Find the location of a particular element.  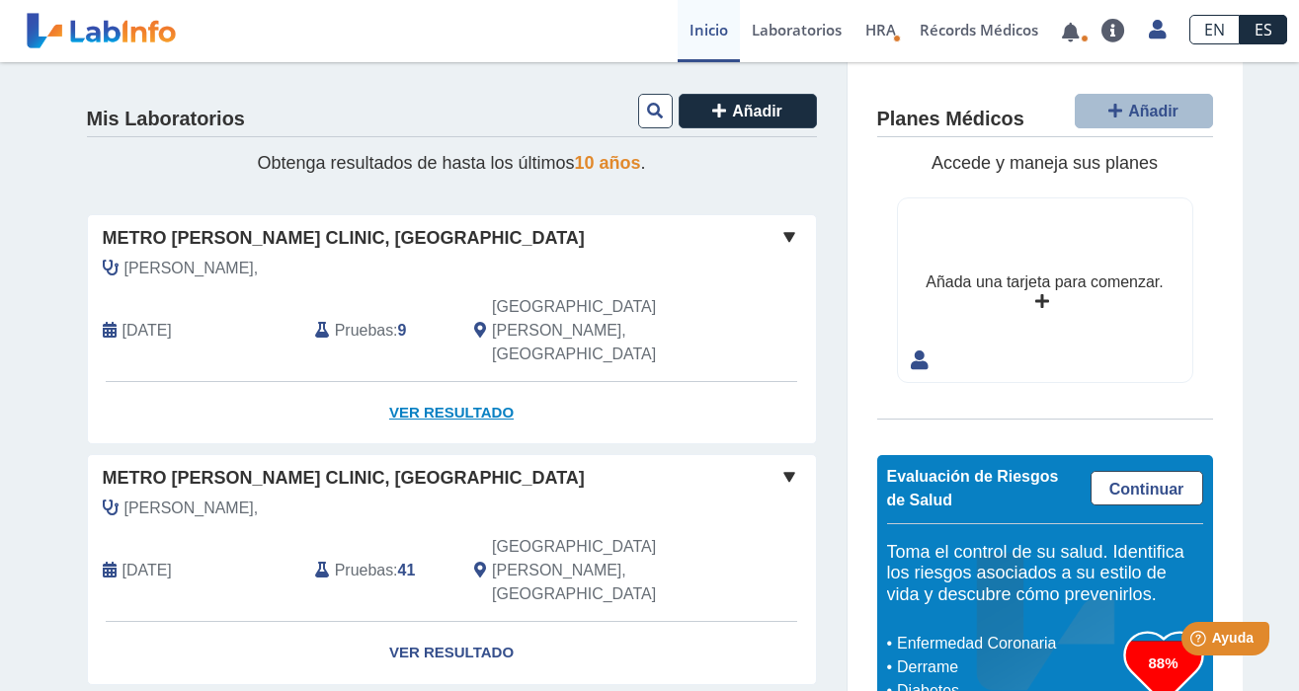

span: Accede y maneja sus planes is located at coordinates (1044, 163).